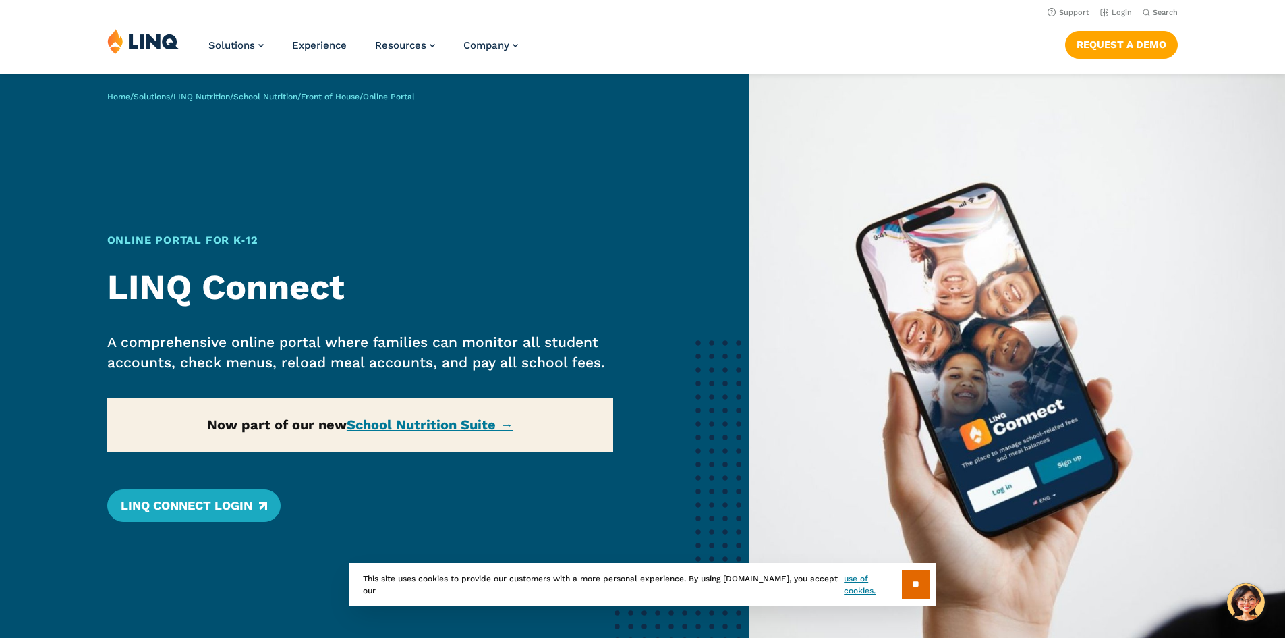  What do you see at coordinates (265, 96) in the screenshot?
I see `a: School Nutrition` at bounding box center [265, 96].